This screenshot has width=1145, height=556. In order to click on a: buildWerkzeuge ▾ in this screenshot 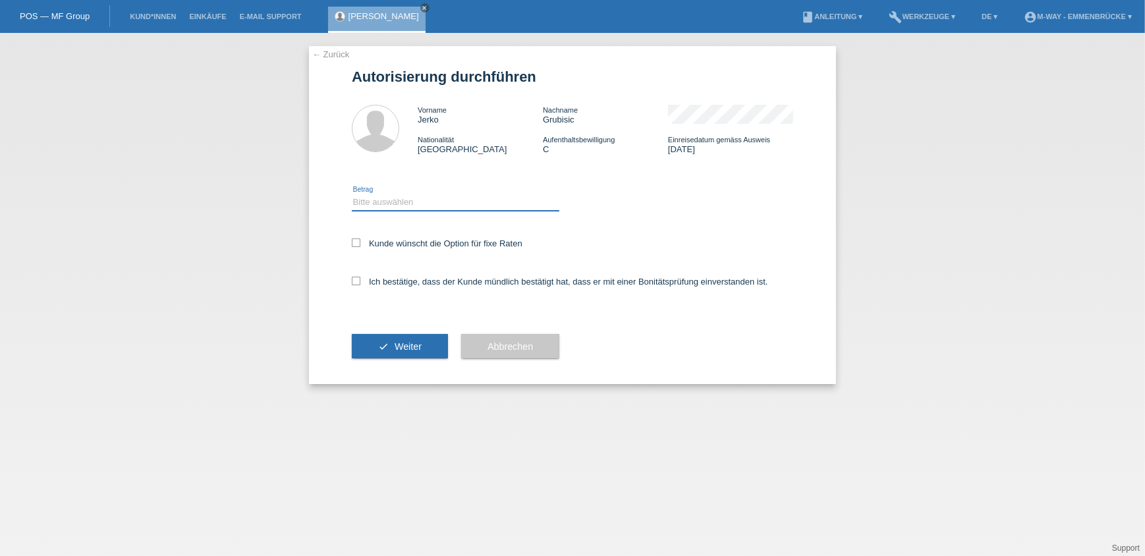, I will do `click(922, 16)`.